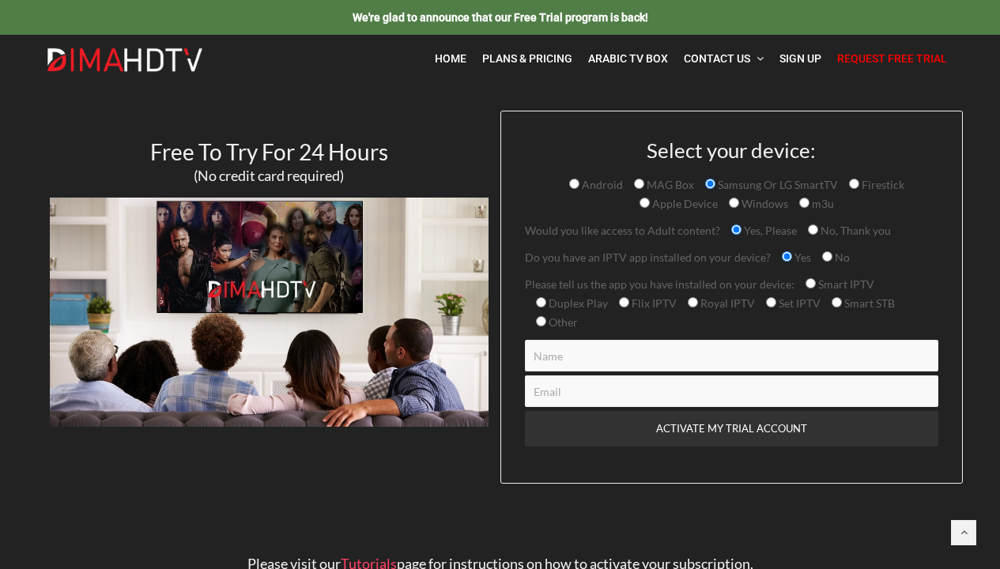 This screenshot has width=1000, height=569. Describe the element at coordinates (639, 183) in the screenshot. I see `input: MAG Box` at that location.